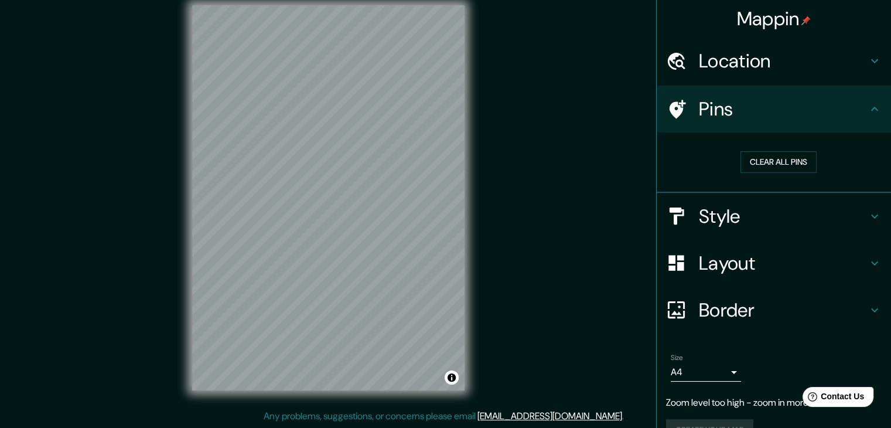 Image resolution: width=891 pixels, height=428 pixels. What do you see at coordinates (706, 372) in the screenshot?
I see `div: A4` at bounding box center [706, 372].